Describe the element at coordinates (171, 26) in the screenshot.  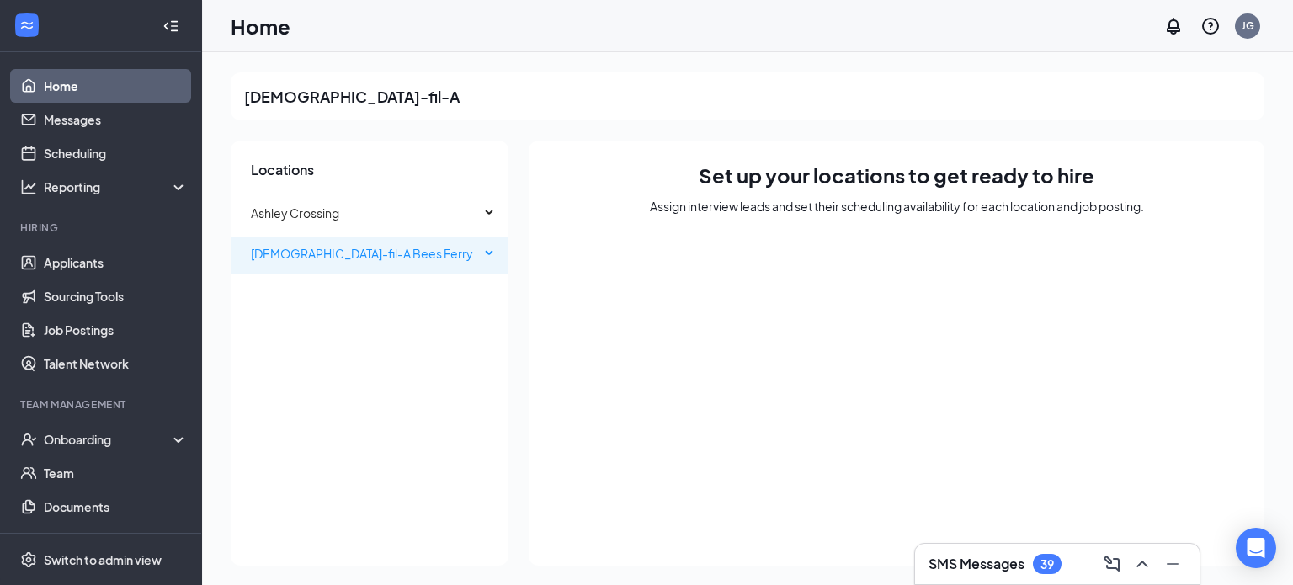
I see `svg: Collapse` at that location.